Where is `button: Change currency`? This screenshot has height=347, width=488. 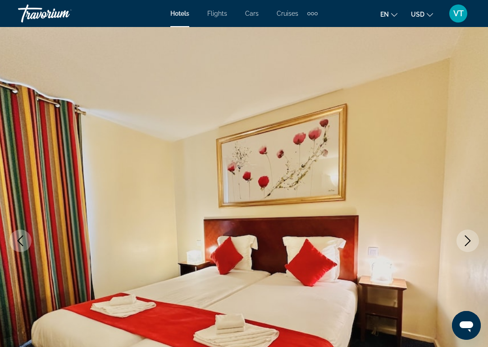
button: Change currency is located at coordinates (421, 14).